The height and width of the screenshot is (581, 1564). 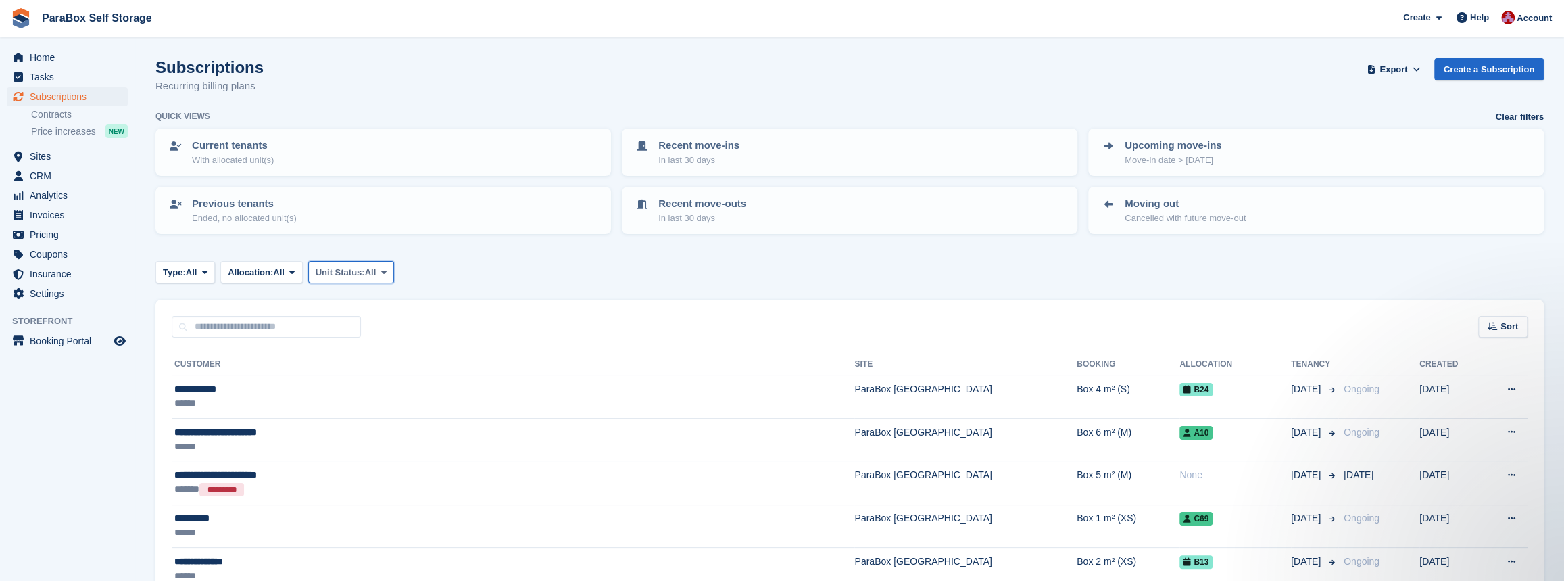 I want to click on p: Recent move-ins, so click(x=699, y=145).